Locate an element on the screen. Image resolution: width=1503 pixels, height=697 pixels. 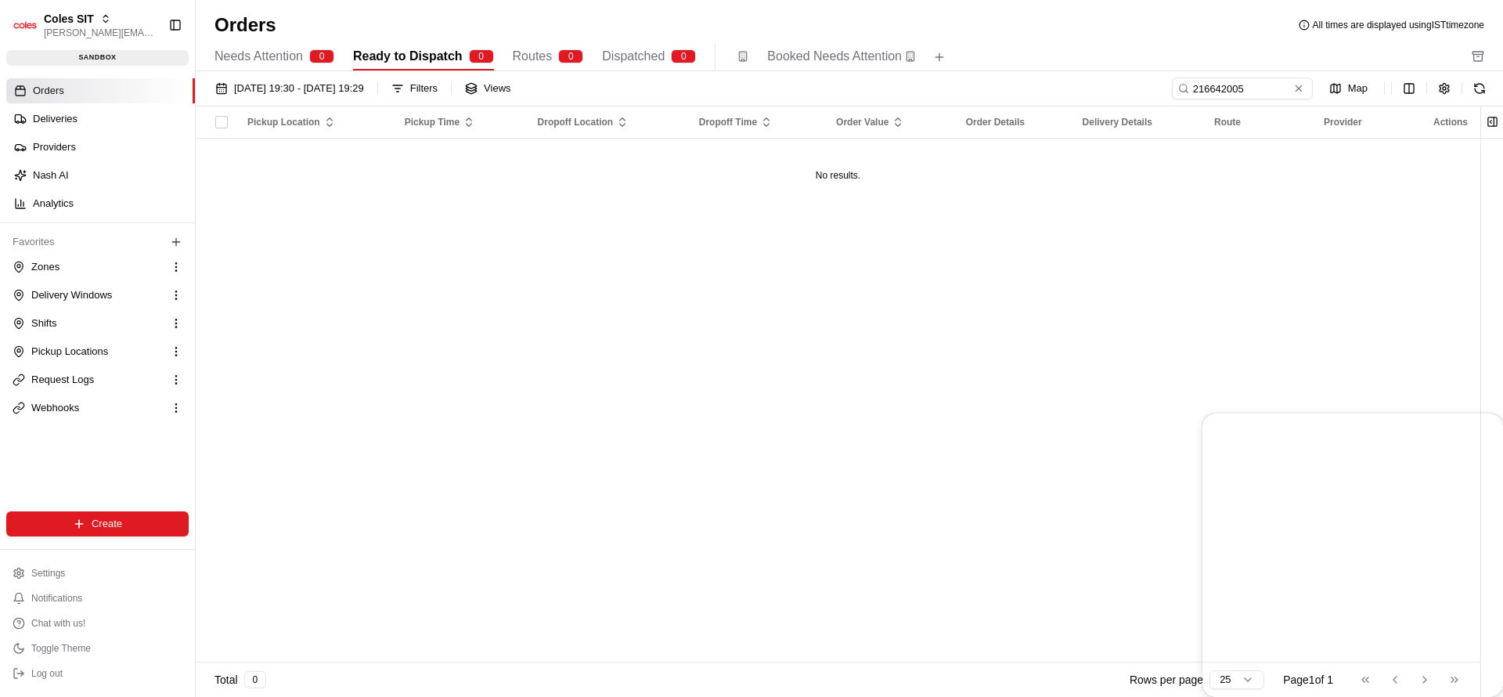
span: Analytics is located at coordinates (53, 204).